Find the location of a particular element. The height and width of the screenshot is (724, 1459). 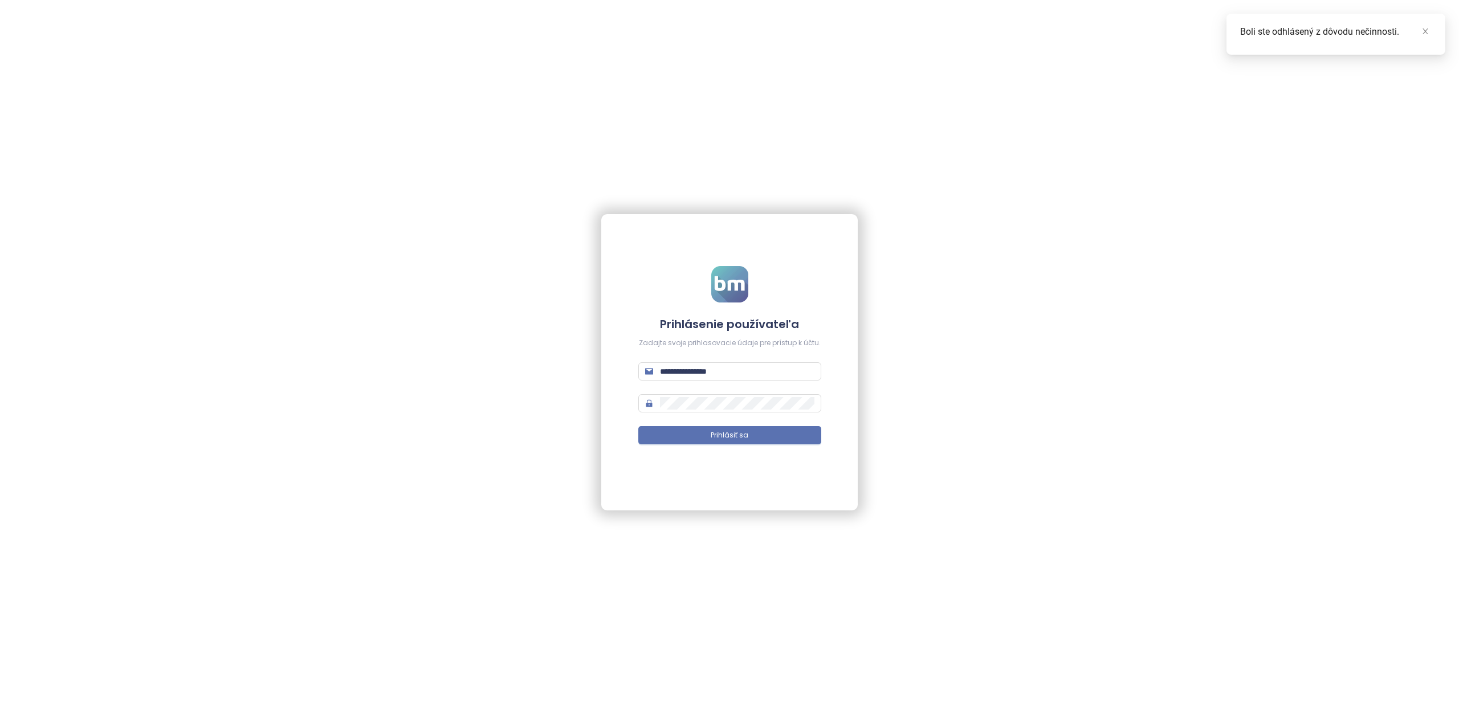

div: Boli ste odhlásený z dôvodu nečinnosti. is located at coordinates (1336, 32).